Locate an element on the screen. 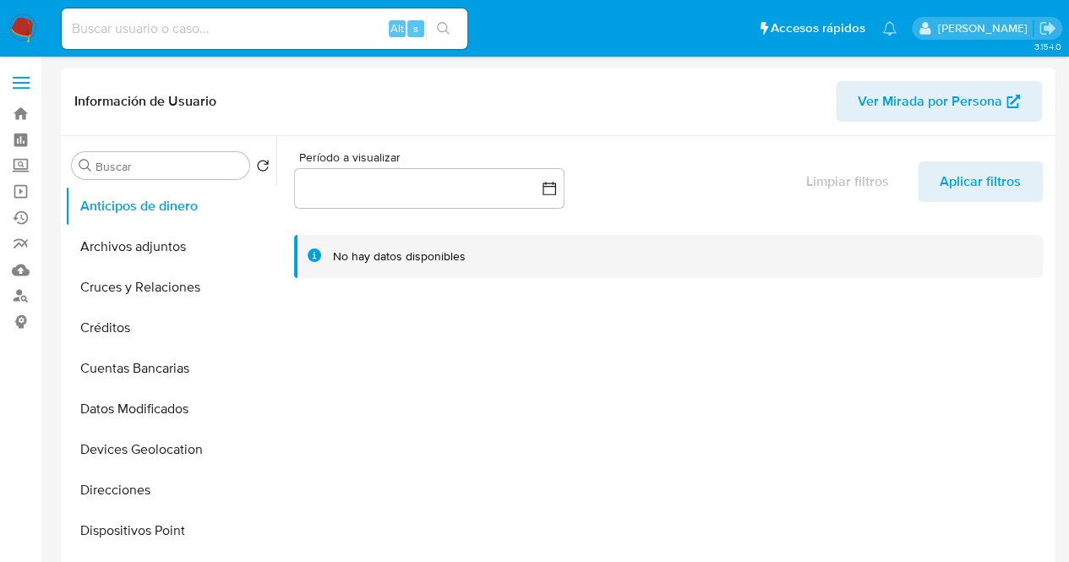 The height and width of the screenshot is (562, 1069). button: Archivos adjuntos is located at coordinates (171, 247).